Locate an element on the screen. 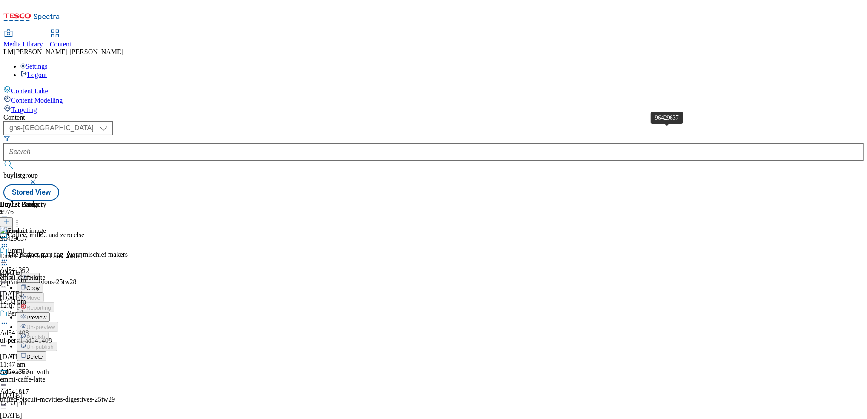 The height and width of the screenshot is (419, 867). a: Targeting is located at coordinates (433, 109).